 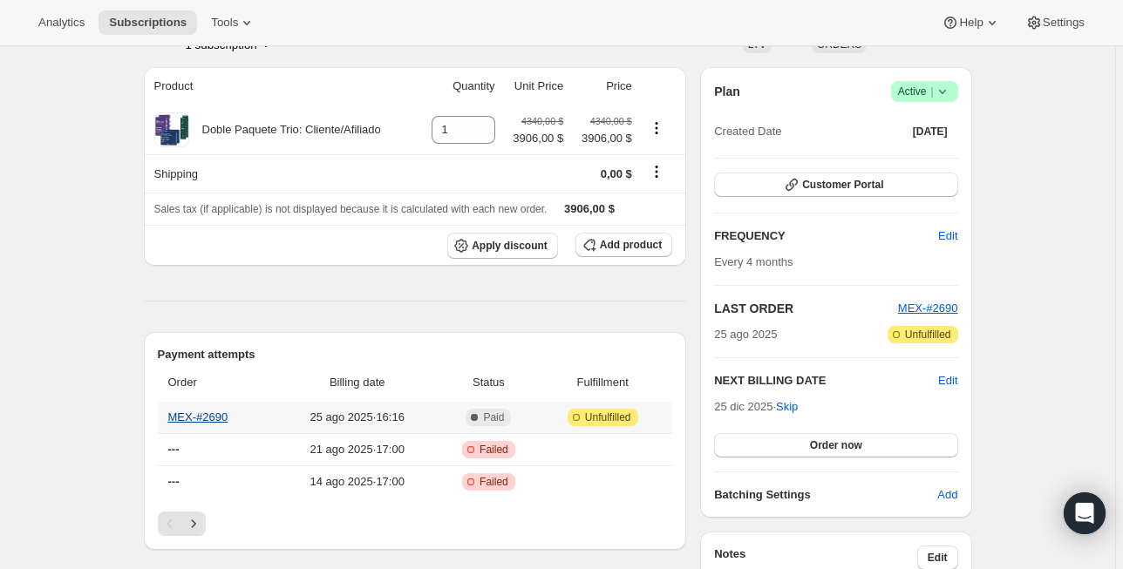 I want to click on h2: NEXT BILLING DATE, so click(x=826, y=381).